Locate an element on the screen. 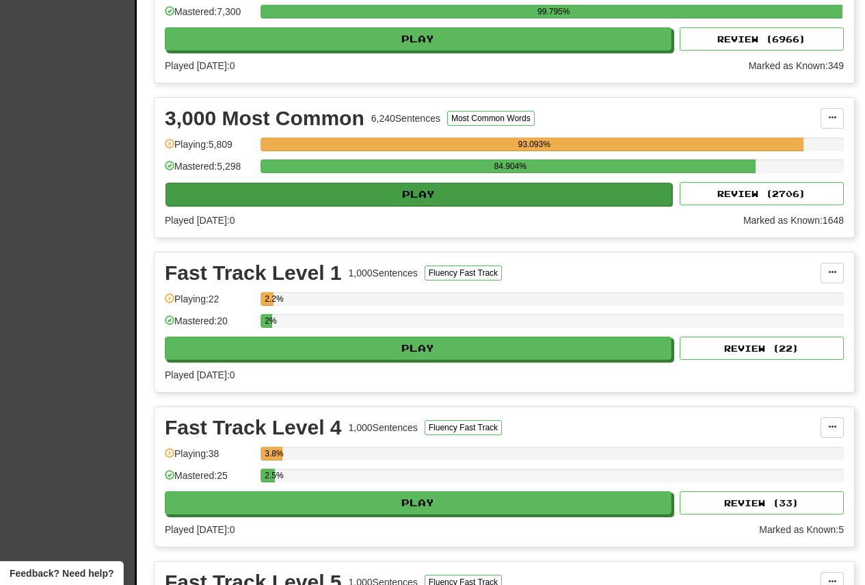 The height and width of the screenshot is (585, 865). button: Review (33) is located at coordinates (762, 503).